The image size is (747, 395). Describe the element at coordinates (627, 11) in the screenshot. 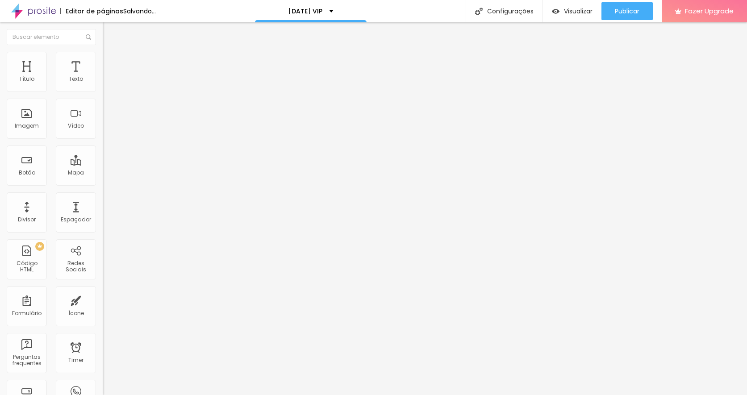

I see `button: Publicar` at that location.